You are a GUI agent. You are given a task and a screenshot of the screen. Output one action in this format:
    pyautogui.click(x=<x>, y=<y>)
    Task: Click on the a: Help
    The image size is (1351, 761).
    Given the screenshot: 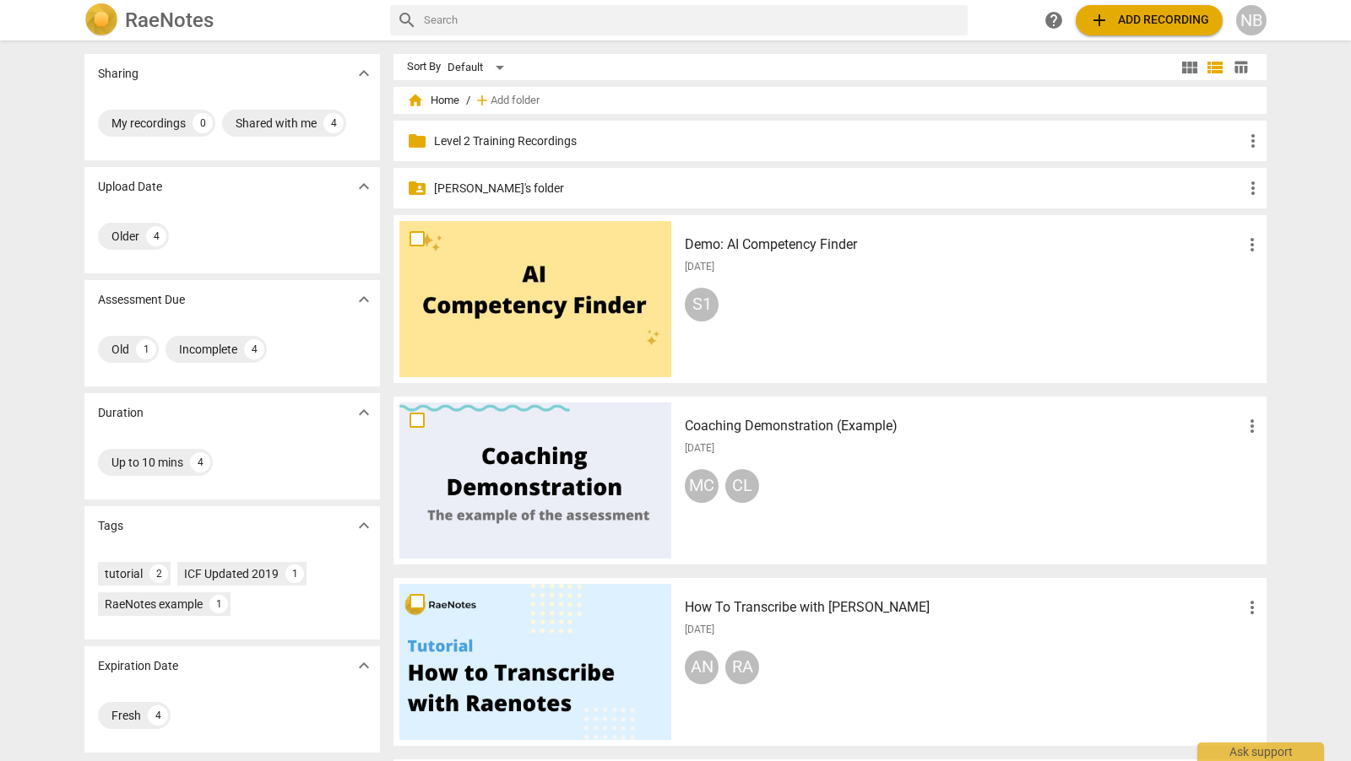 What is the action you would take?
    pyautogui.click(x=1054, y=20)
    